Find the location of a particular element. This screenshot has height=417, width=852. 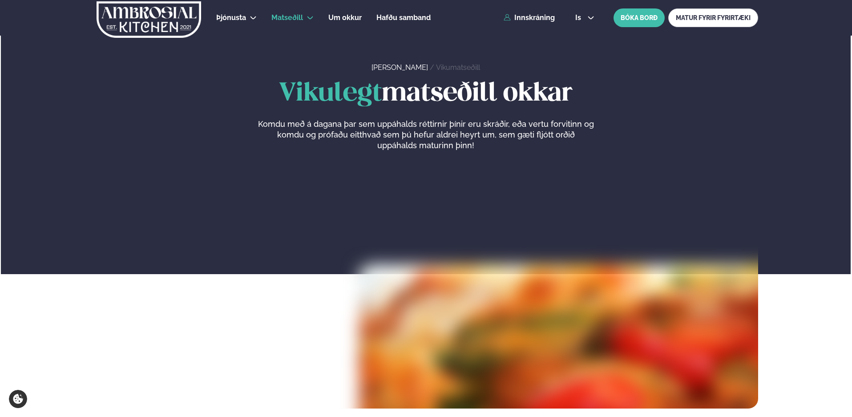

p: Komdu með á dagana þar sem uppáhalds réttirnir þínir eru skráðir, eða vertu forvitinn og komdu og... is located at coordinates (426, 135).